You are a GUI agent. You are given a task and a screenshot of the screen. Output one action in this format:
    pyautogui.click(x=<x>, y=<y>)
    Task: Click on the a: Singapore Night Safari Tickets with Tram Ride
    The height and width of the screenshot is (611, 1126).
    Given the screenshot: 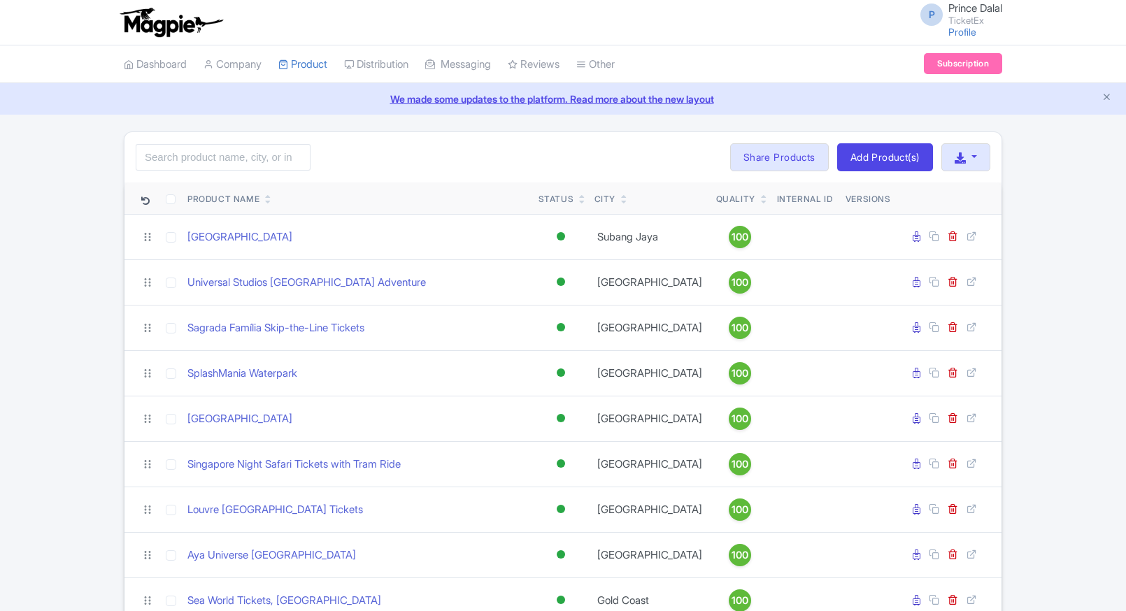 What is the action you would take?
    pyautogui.click(x=294, y=464)
    